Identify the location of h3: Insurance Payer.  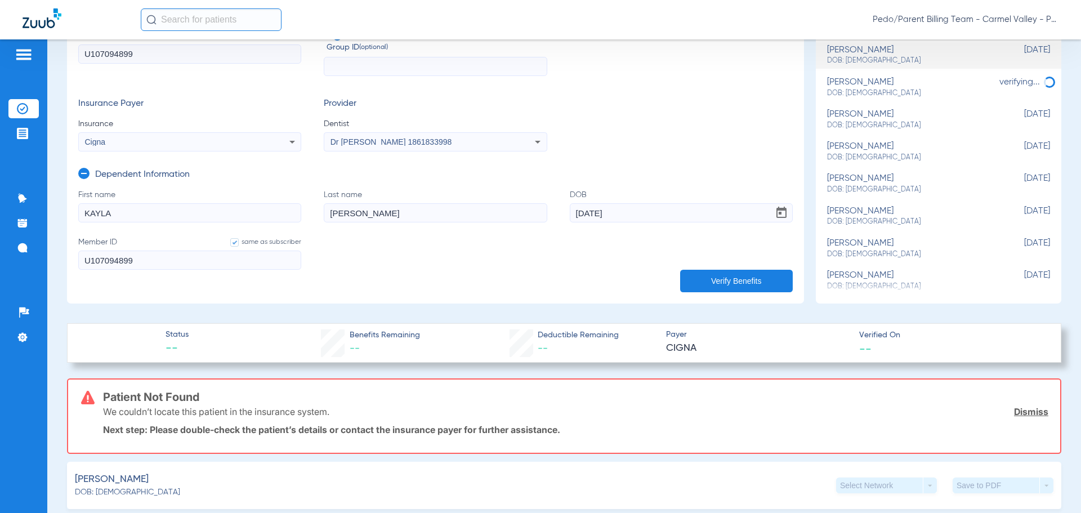
(190, 104).